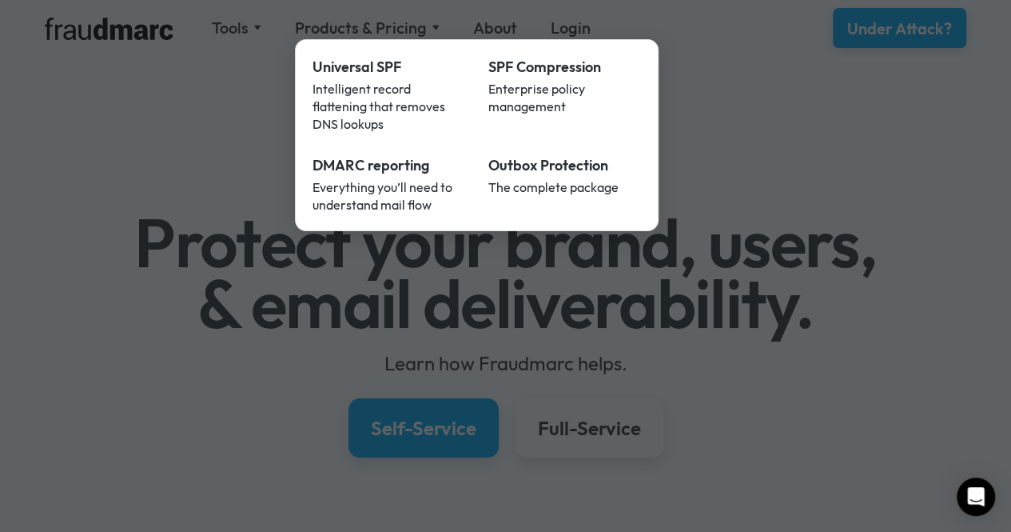 This screenshot has height=532, width=1011. What do you see at coordinates (389, 67) in the screenshot?
I see `div: Universal SPF` at bounding box center [389, 67].